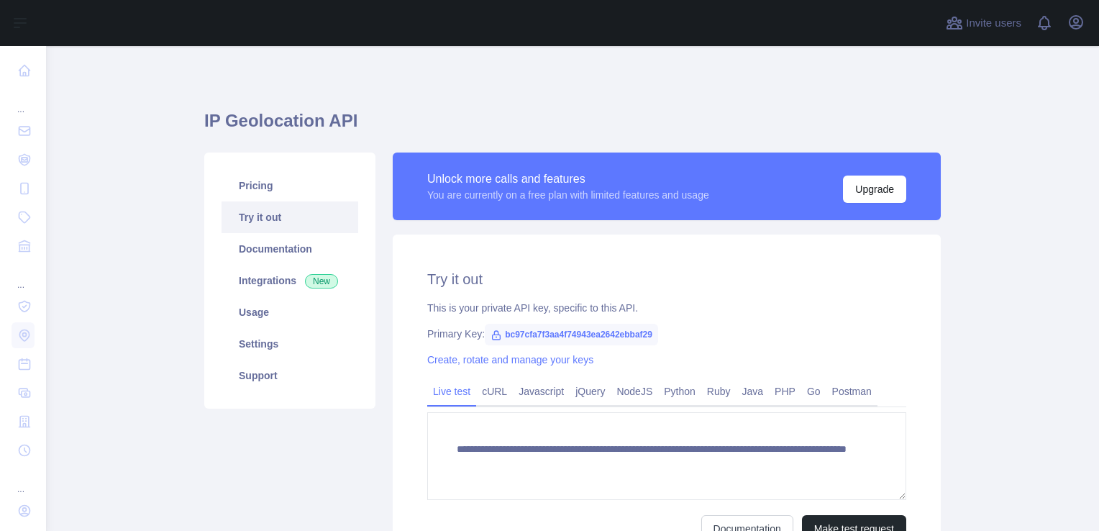  Describe the element at coordinates (784, 391) in the screenshot. I see `a: PHP` at that location.